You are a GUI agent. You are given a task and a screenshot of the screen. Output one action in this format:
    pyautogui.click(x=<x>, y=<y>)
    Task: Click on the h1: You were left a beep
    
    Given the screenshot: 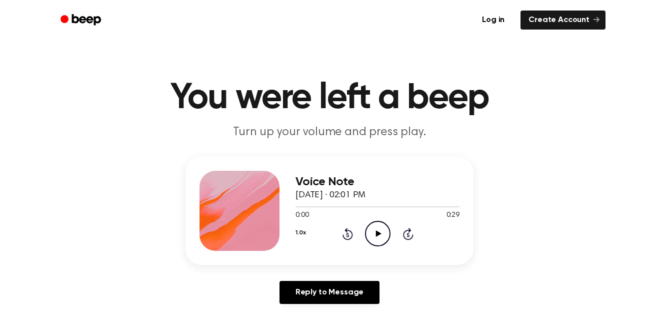 What is the action you would take?
    pyautogui.click(x=330, y=98)
    